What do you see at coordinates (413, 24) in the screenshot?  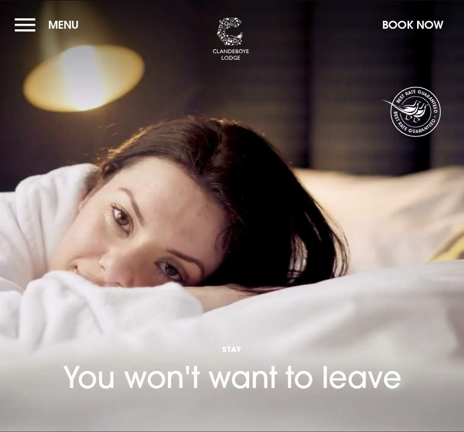 I see `button: Book Now` at bounding box center [413, 24].